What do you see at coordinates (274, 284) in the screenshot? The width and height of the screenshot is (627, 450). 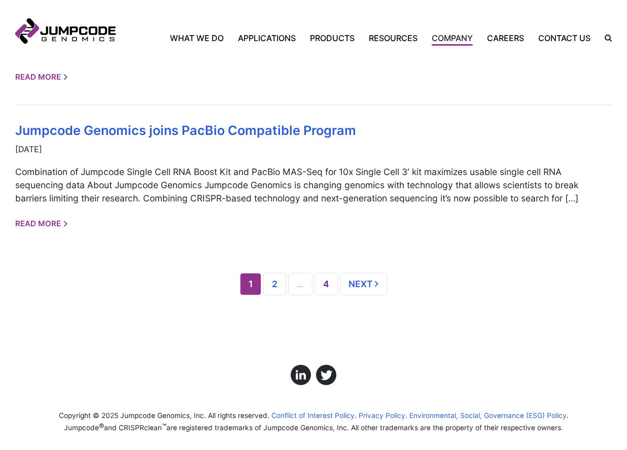 I see `a: Page 2` at bounding box center [274, 284].